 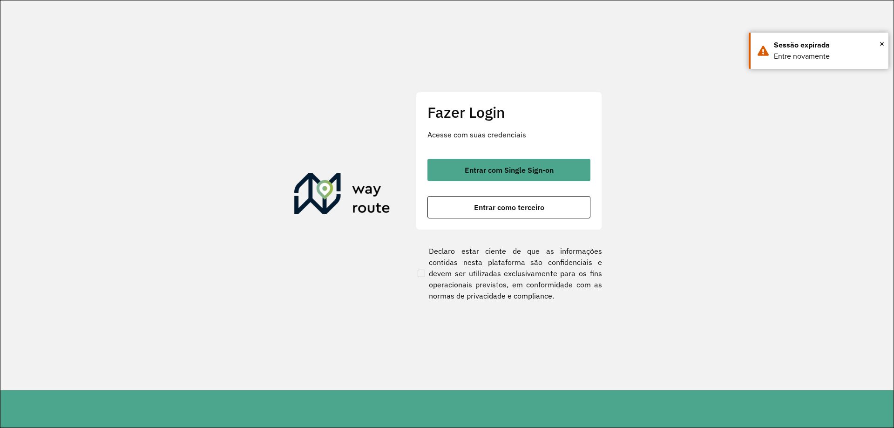 I want to click on h2: Fazer Login, so click(x=509, y=112).